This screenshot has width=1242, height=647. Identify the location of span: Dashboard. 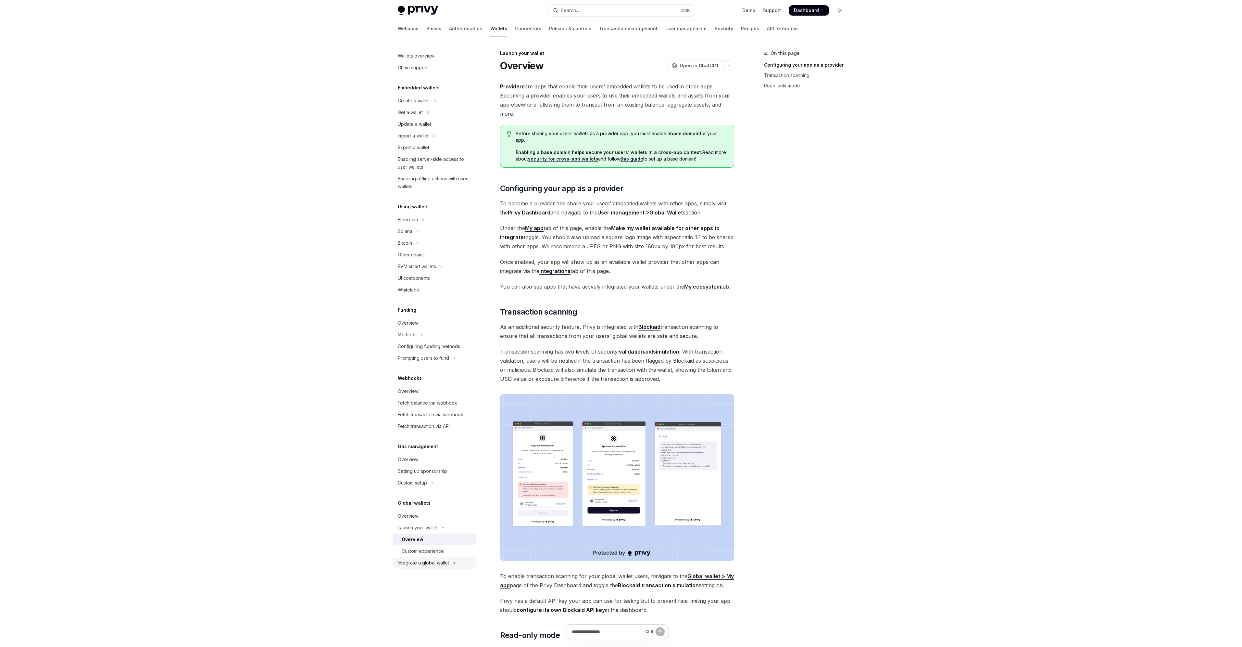
(806, 10).